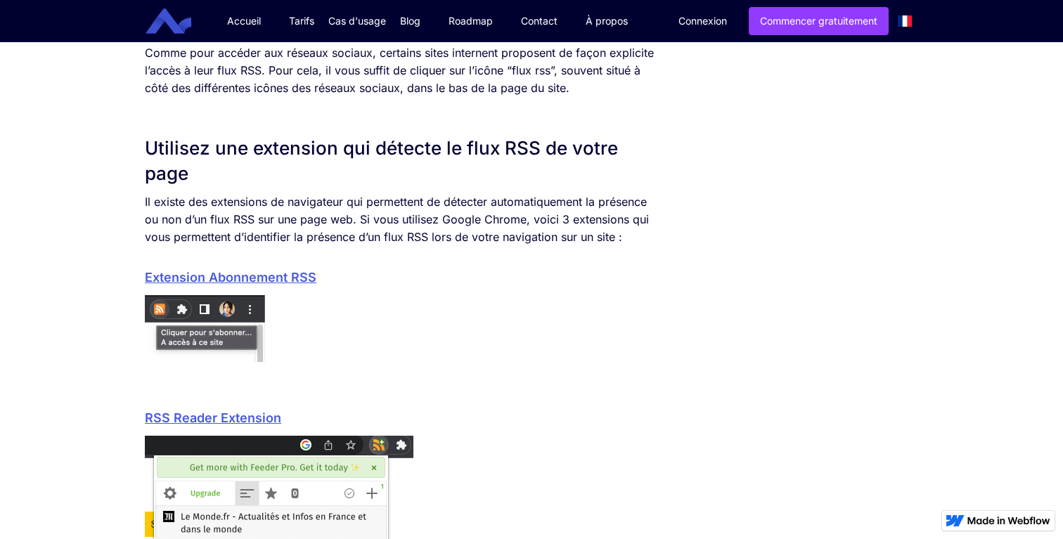 This screenshot has width=1063, height=539. Describe the element at coordinates (205, 328) in the screenshot. I see `img: Capture d’écran montrant l’extension Abonnement RSS` at that location.